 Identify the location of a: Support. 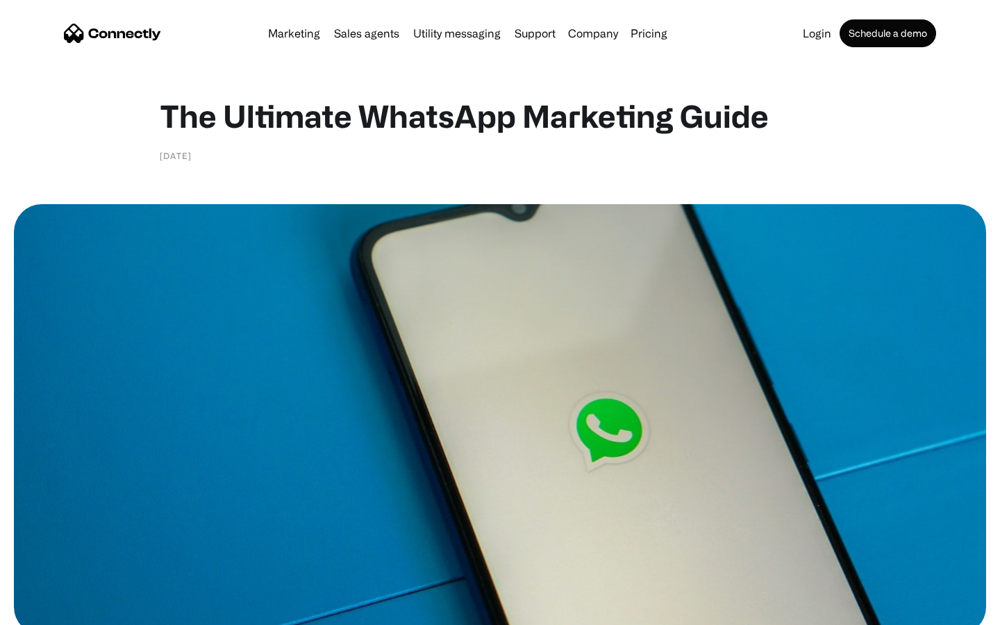
(534, 33).